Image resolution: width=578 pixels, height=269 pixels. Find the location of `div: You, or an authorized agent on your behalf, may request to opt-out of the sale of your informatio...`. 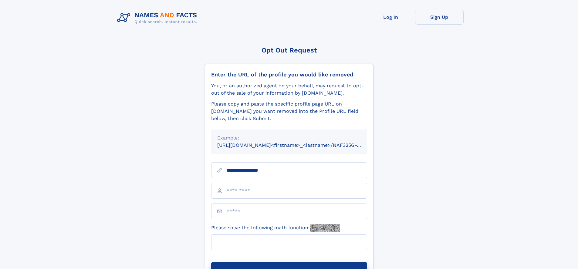

div: You, or an authorized agent on your behalf, may request to opt-out of the sale of your informatio... is located at coordinates (289, 90).